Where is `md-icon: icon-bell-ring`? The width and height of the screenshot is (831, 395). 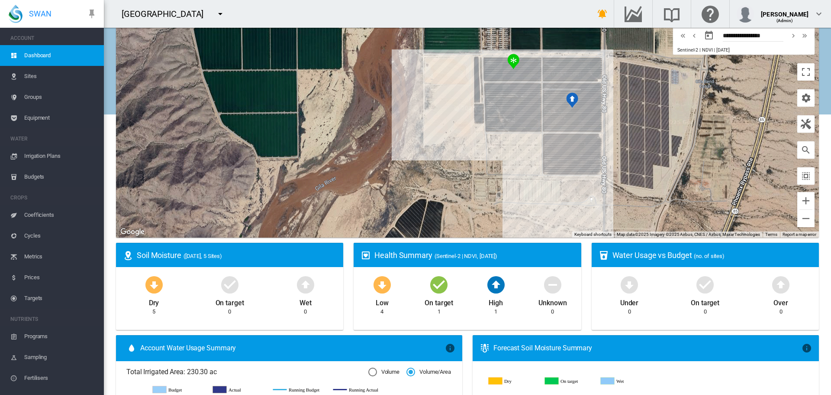
md-icon: icon-bell-ring is located at coordinates (603, 14).